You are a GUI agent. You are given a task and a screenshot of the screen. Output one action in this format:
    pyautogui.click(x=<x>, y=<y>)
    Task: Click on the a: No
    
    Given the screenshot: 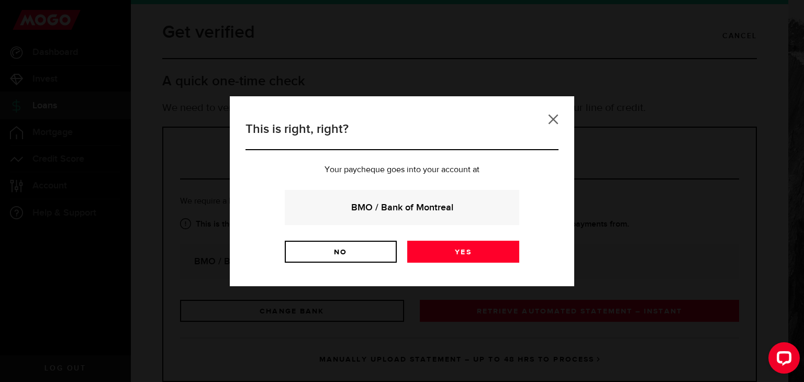 What is the action you would take?
    pyautogui.click(x=341, y=252)
    